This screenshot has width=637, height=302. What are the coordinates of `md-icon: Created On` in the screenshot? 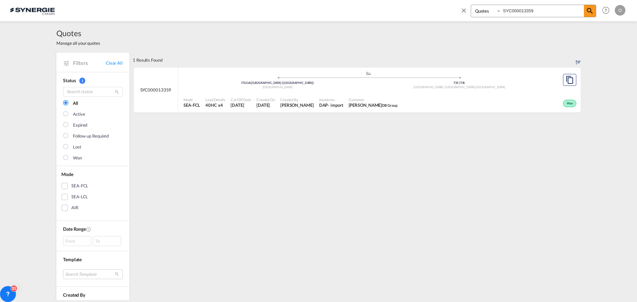 It's located at (89, 230).